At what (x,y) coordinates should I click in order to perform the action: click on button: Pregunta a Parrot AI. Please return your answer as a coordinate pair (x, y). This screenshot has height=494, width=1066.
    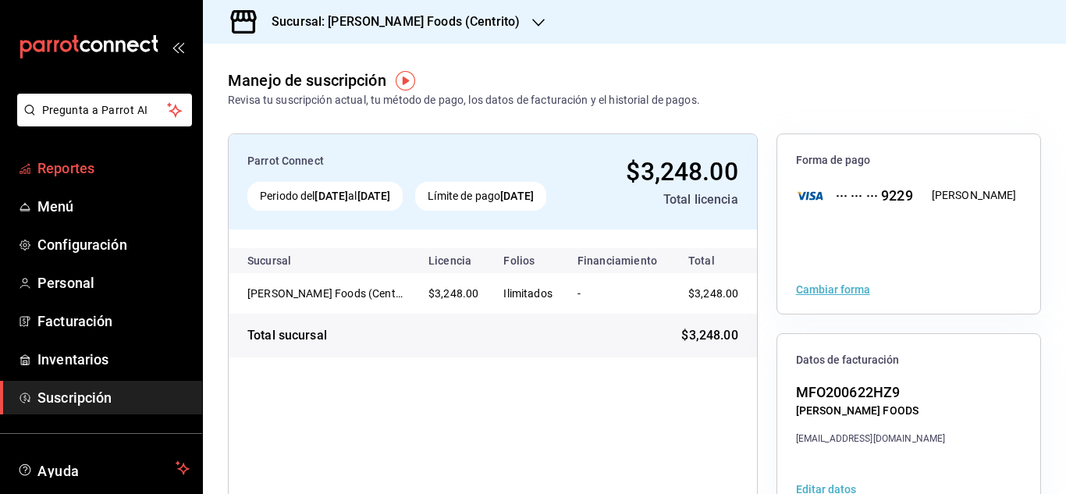
    Looking at the image, I should click on (105, 110).